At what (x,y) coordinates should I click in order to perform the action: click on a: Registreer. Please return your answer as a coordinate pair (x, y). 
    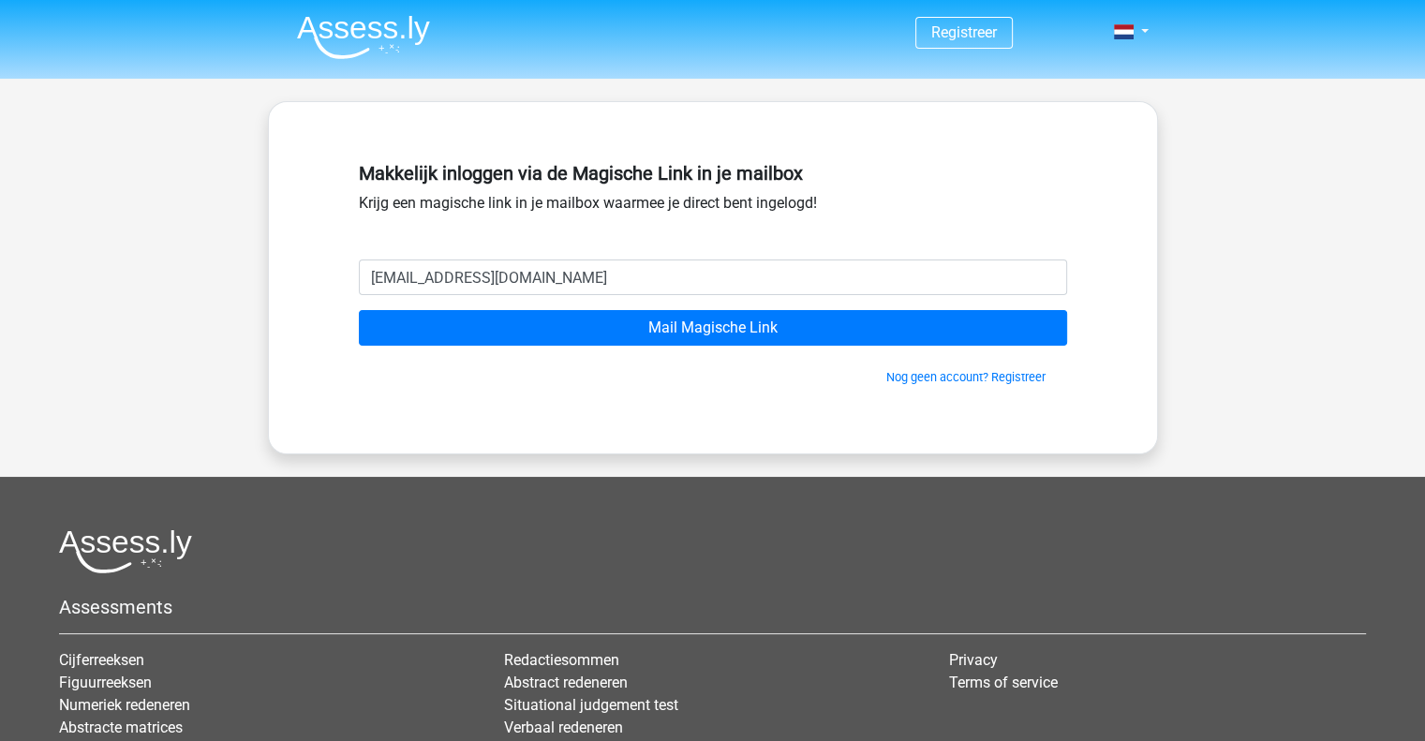
    Looking at the image, I should click on (964, 32).